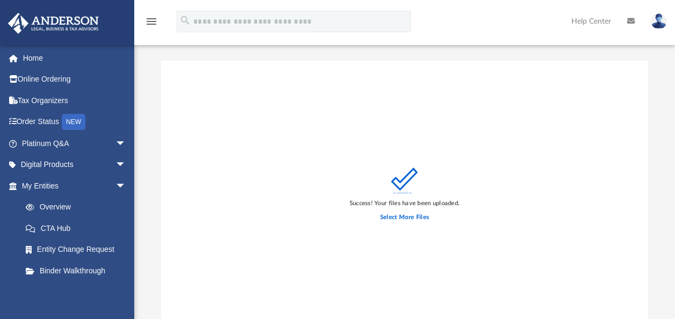  I want to click on label: Select More Files, so click(404, 217).